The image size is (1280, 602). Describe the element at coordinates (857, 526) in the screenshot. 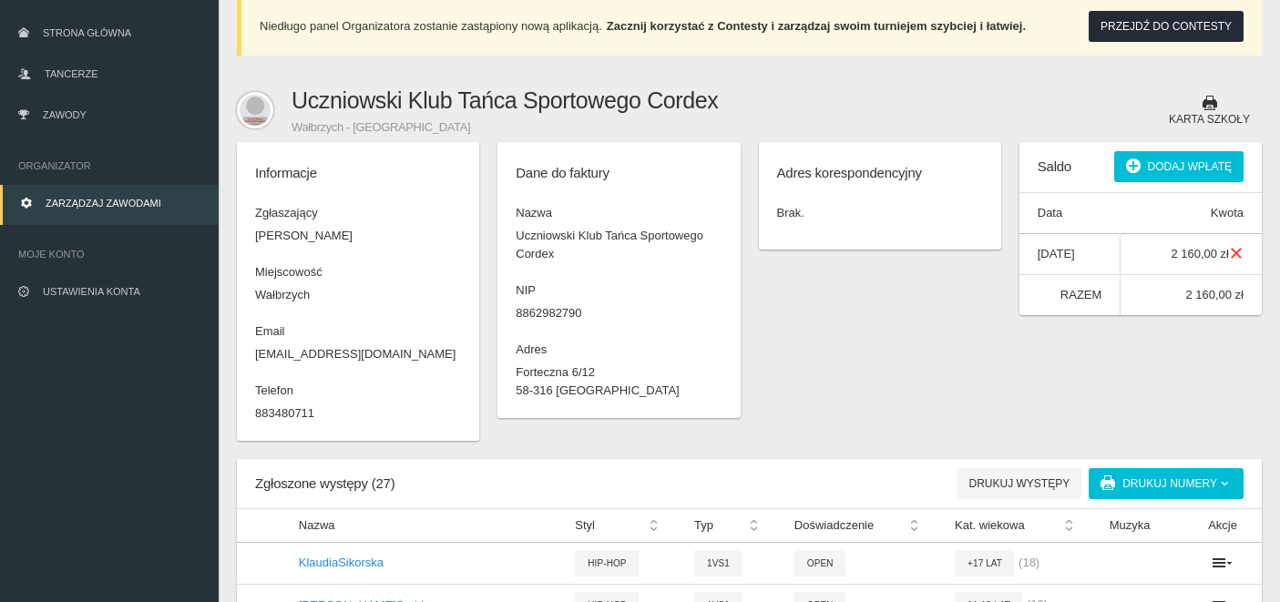

I see `th: Doświadczenie` at that location.